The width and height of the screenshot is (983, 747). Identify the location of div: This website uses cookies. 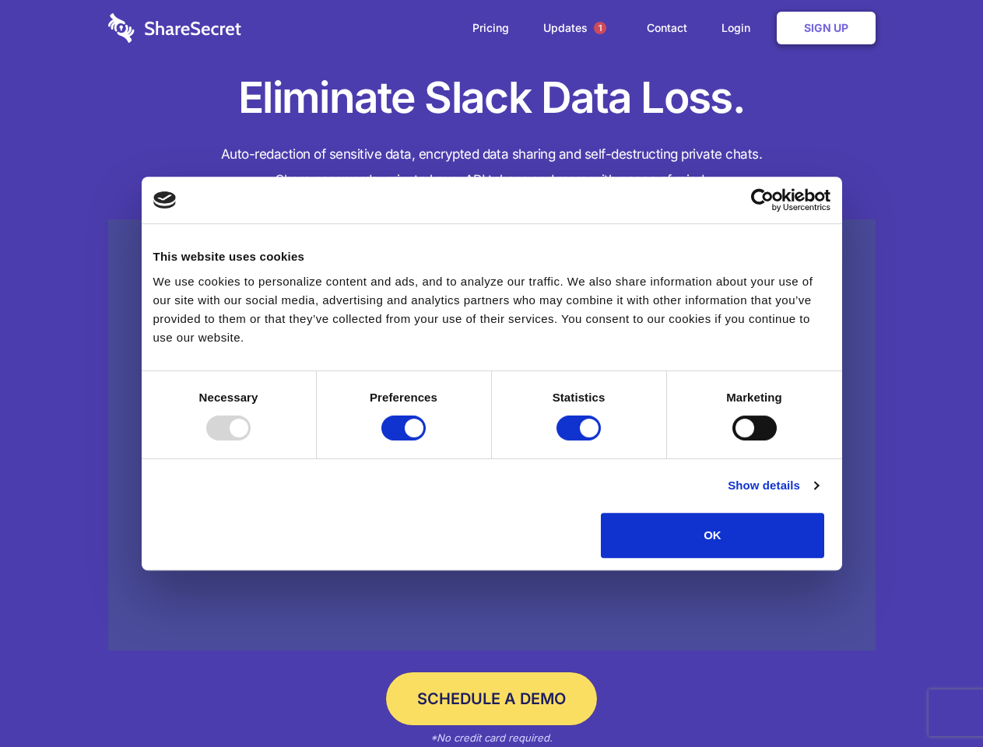
(492, 257).